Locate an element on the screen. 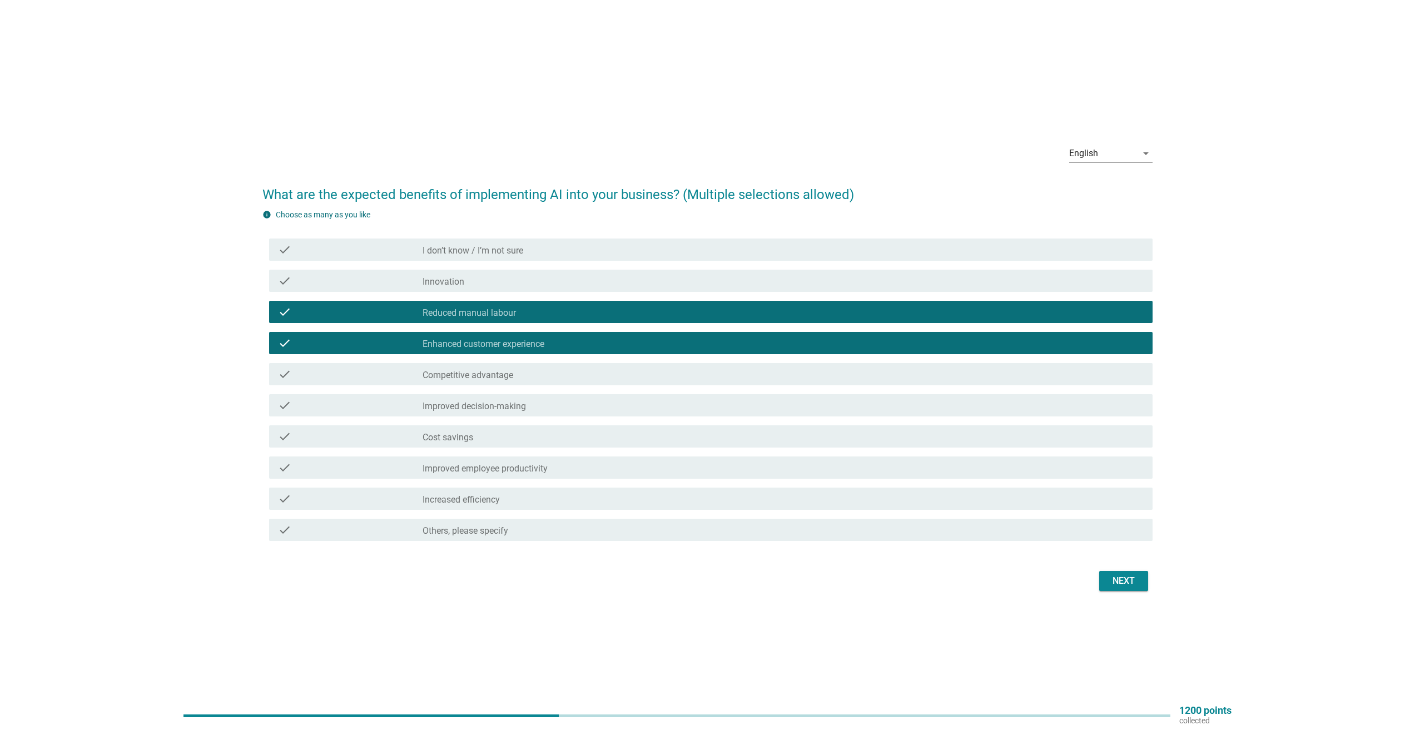 The image size is (1415, 730). p: 1200 points is located at coordinates (1205, 710).